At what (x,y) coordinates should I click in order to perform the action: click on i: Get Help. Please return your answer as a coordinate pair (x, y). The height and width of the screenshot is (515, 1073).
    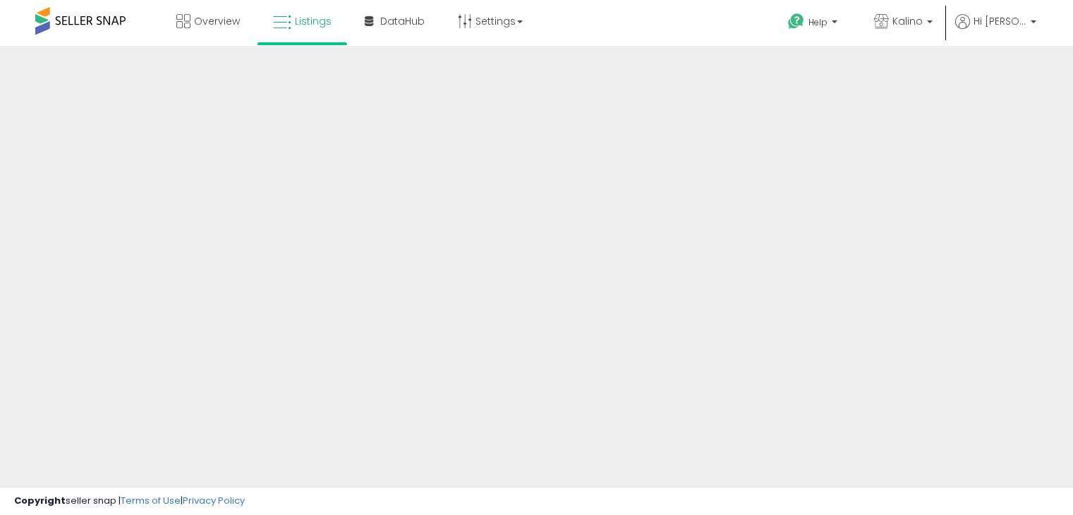
    Looking at the image, I should click on (796, 21).